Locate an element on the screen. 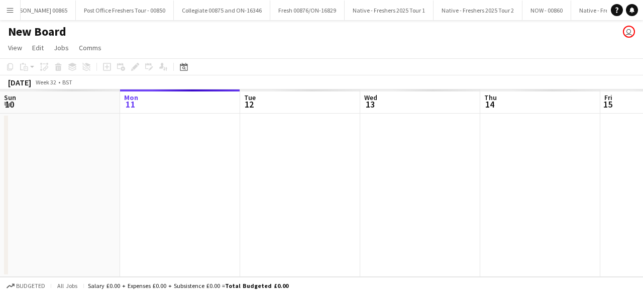  span: 15 is located at coordinates (607, 104).